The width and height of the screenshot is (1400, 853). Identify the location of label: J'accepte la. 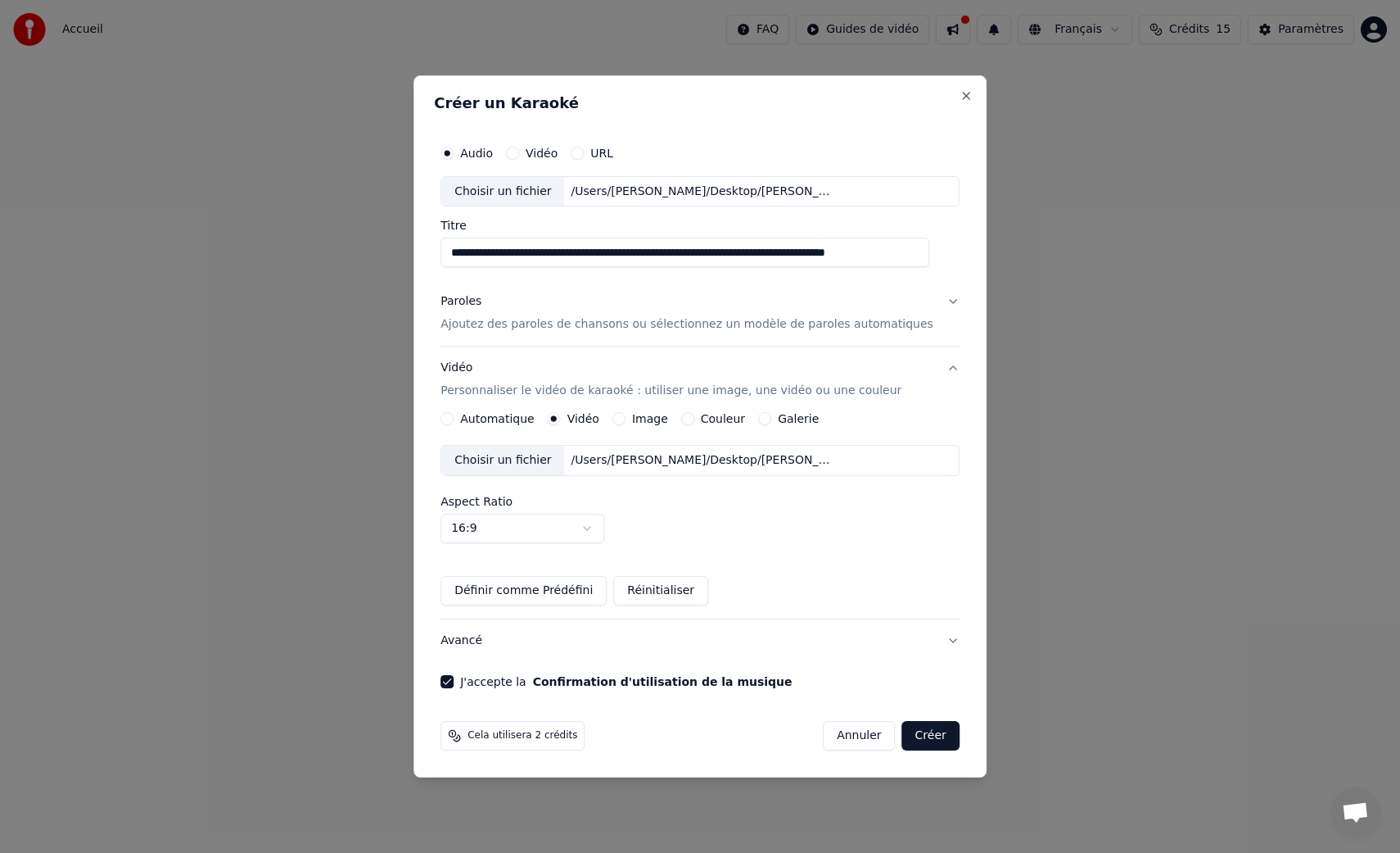
(625, 682).